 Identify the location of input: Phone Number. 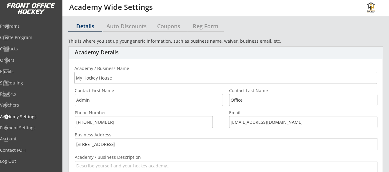
(144, 122).